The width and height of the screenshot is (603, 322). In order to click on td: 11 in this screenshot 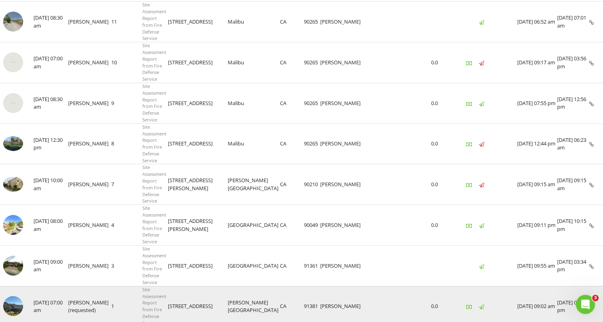, I will do `click(127, 22)`.